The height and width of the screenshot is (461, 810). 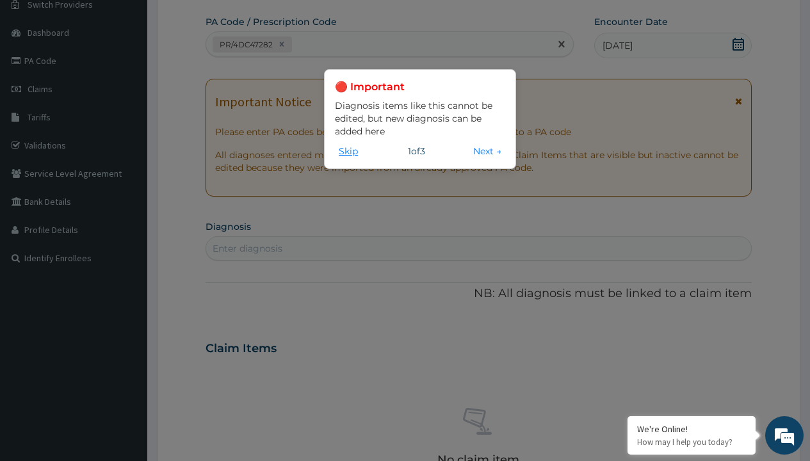 What do you see at coordinates (420, 118) in the screenshot?
I see `p: Diagnosis items like this cannot be edited, but new diagnosis can be added here` at bounding box center [420, 118].